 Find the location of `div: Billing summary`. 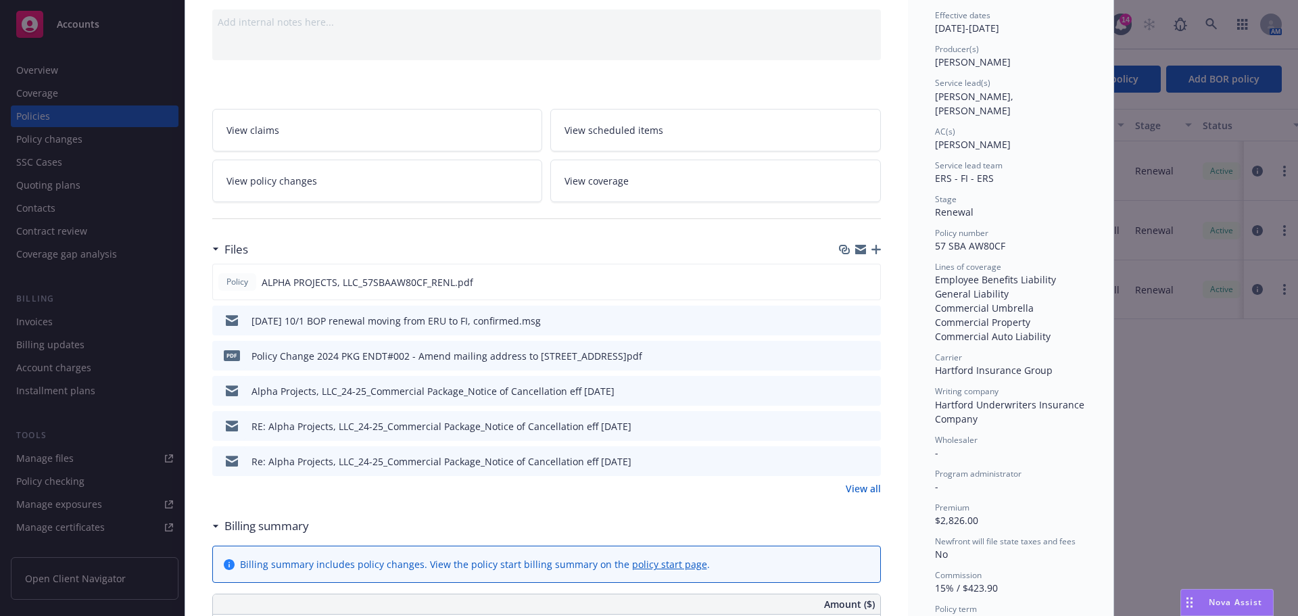

div: Billing summary is located at coordinates (260, 526).